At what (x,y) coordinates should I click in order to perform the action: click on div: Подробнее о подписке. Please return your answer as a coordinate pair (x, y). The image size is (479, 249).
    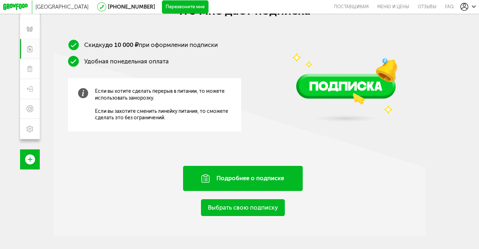
    Looking at the image, I should click on (243, 178).